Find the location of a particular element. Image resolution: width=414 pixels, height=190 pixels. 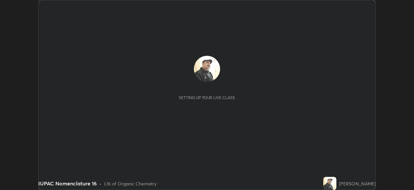

div: Setting up your live class is located at coordinates (207, 97).